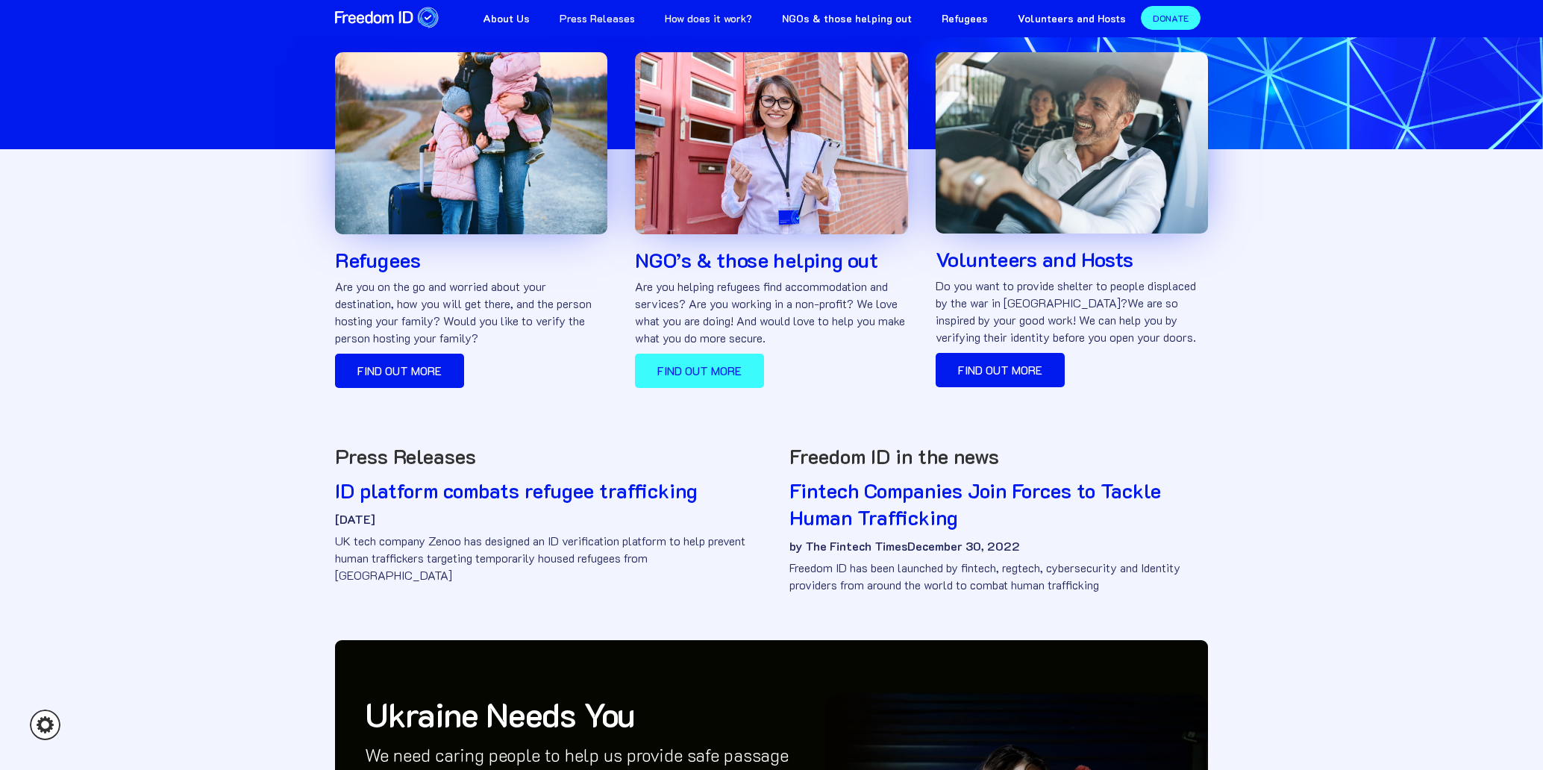 The image size is (1543, 770). I want to click on strong: Press Releases, so click(405, 456).